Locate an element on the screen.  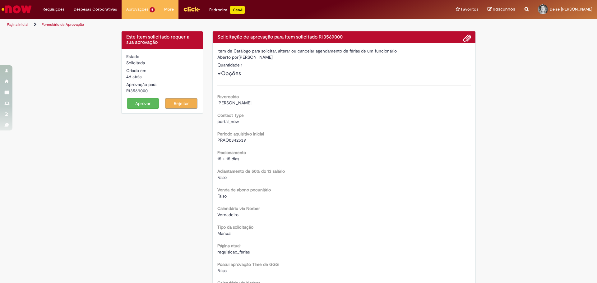
b: Fracionamento is located at coordinates (232, 153).